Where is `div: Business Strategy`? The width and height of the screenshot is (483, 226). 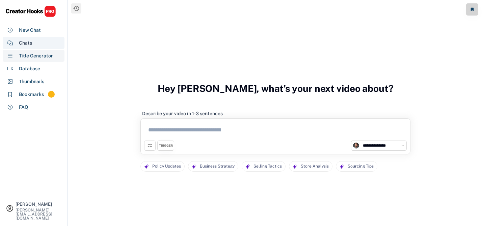
div: Business Strategy is located at coordinates (217, 166).